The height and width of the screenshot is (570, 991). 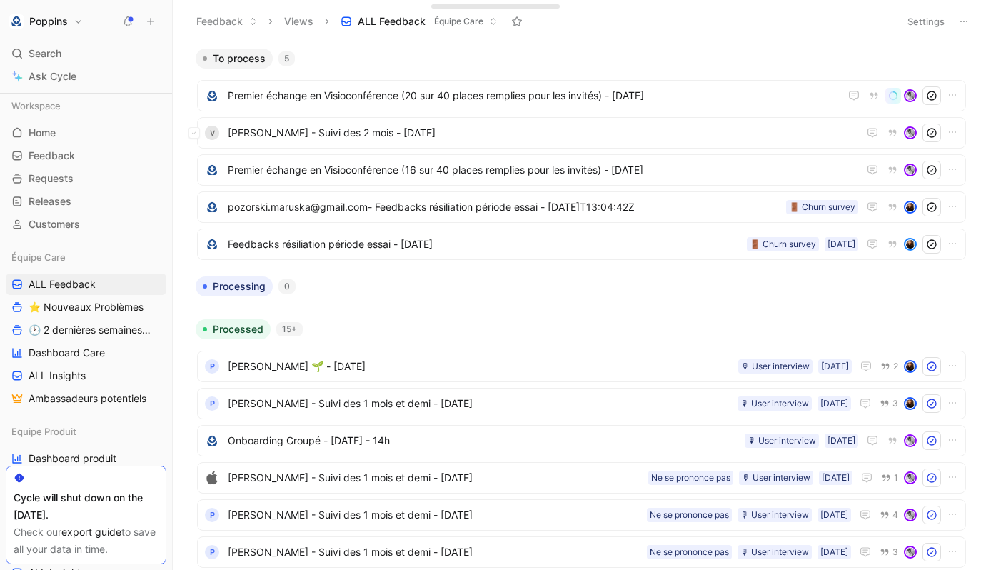 What do you see at coordinates (926, 21) in the screenshot?
I see `button: Settings` at bounding box center [926, 21].